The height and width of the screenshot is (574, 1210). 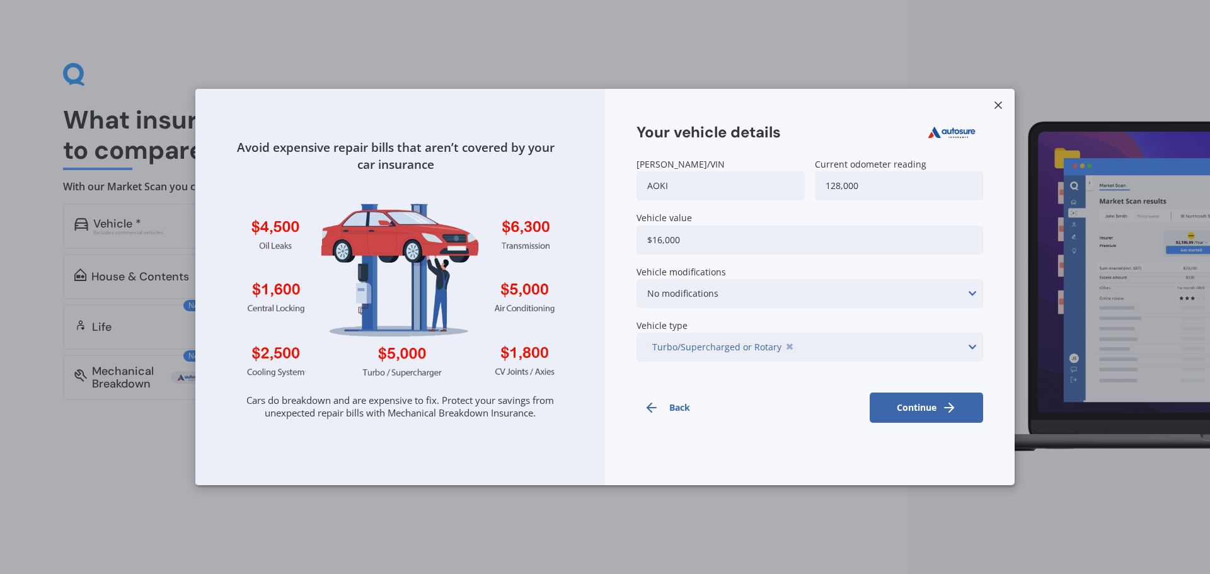 What do you see at coordinates (664, 218) in the screenshot?
I see `span: Vehicle value` at bounding box center [664, 218].